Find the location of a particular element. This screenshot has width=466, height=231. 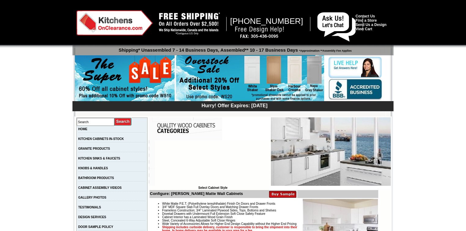

a: Find a Store is located at coordinates (366, 20).